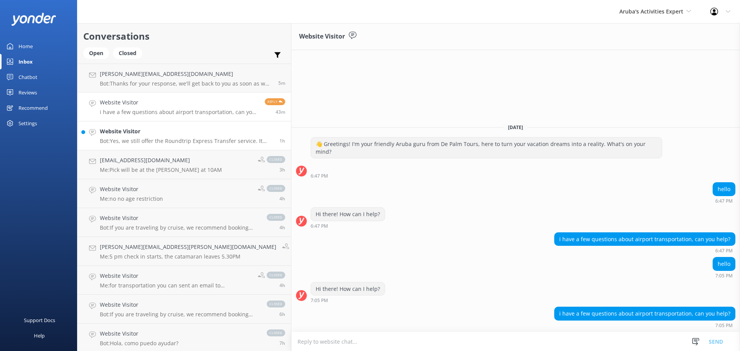 The image size is (740, 351). I want to click on p: Bot: Yes, we still offer the Roundtrip Express Transfer service. It includes an airport meet & gr..., so click(187, 141).